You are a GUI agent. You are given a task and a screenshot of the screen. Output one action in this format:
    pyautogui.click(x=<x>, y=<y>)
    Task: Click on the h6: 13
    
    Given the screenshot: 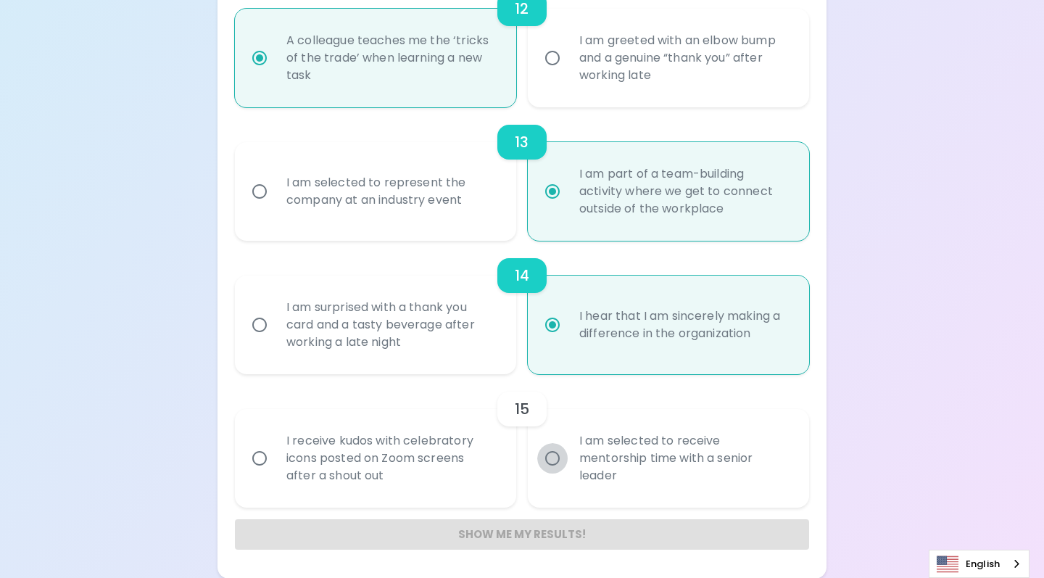 What is the action you would take?
    pyautogui.click(x=521, y=142)
    